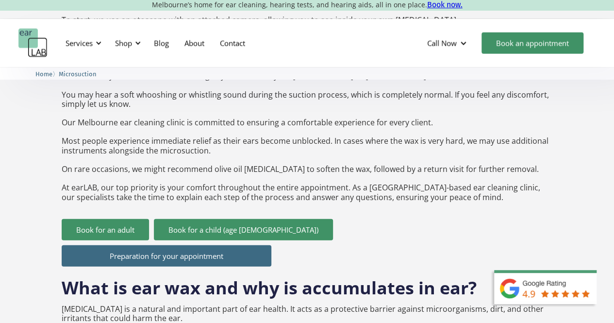 The height and width of the screenshot is (323, 614). Describe the element at coordinates (44, 73) in the screenshot. I see `a: Home` at that location.